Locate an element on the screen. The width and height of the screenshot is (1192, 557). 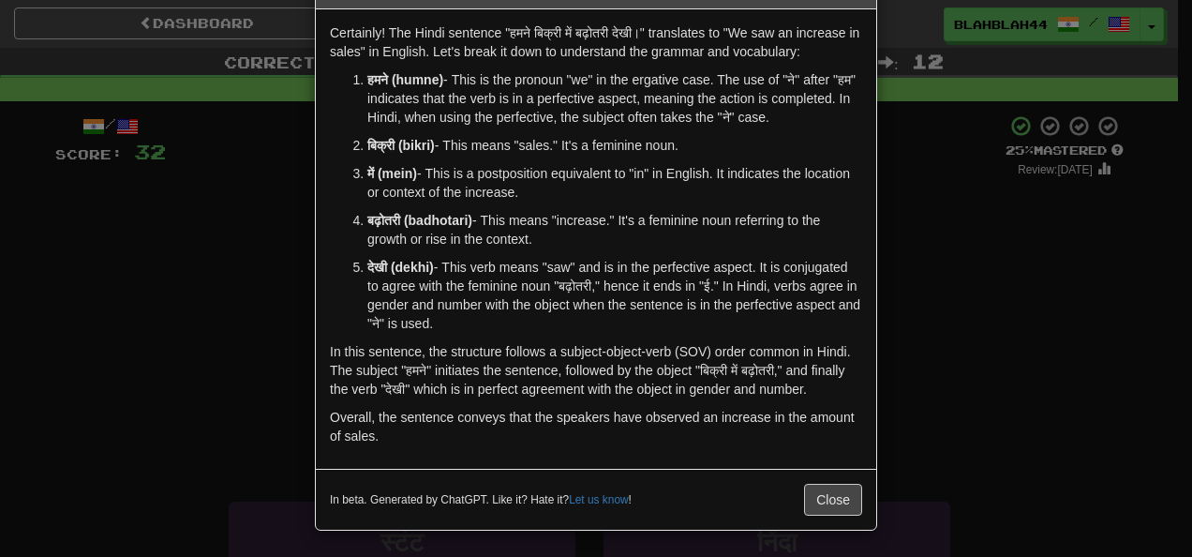
p: In this sentence, the structure follows a subject-object-verb (SOV) order common in Hindi. The su... is located at coordinates (596, 370).